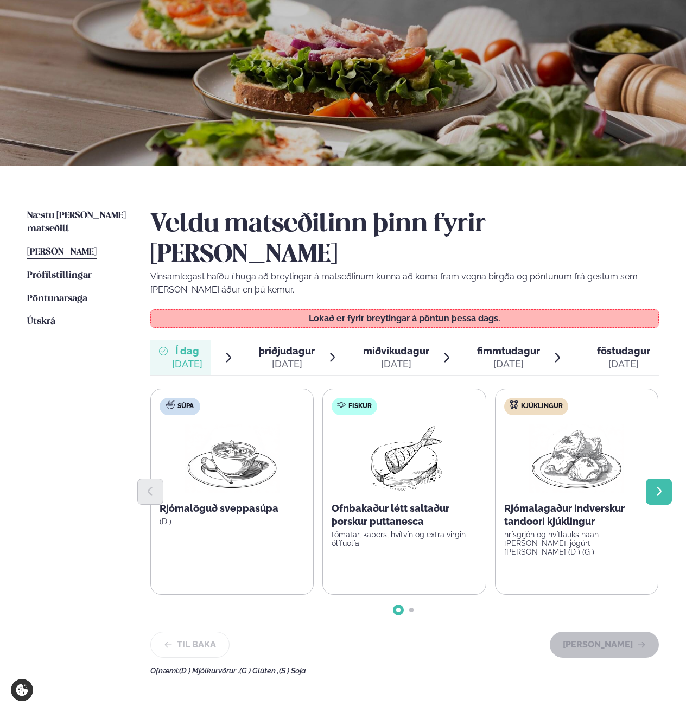 The image size is (686, 712). Describe the element at coordinates (396, 350) in the screenshot. I see `span: miðvikudagur` at that location.